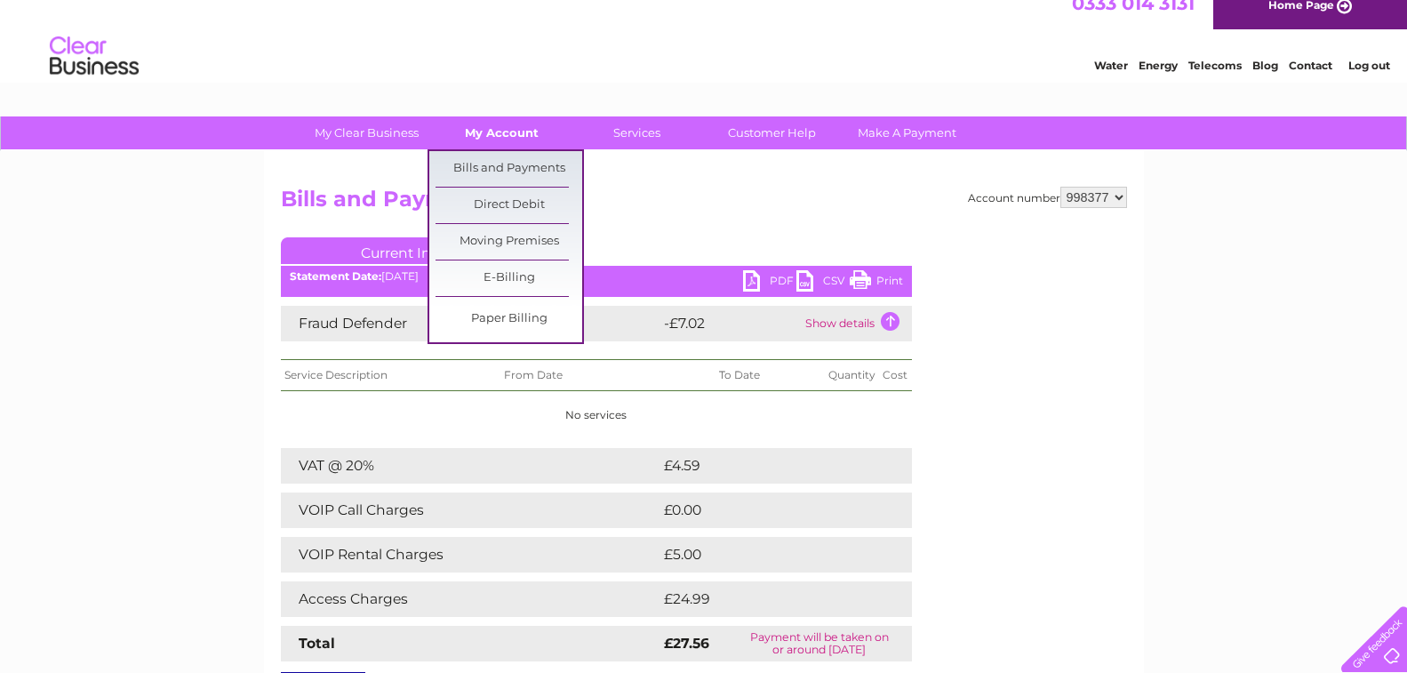 This screenshot has height=673, width=1407. Describe the element at coordinates (770, 283) in the screenshot. I see `a: PDF` at that location.